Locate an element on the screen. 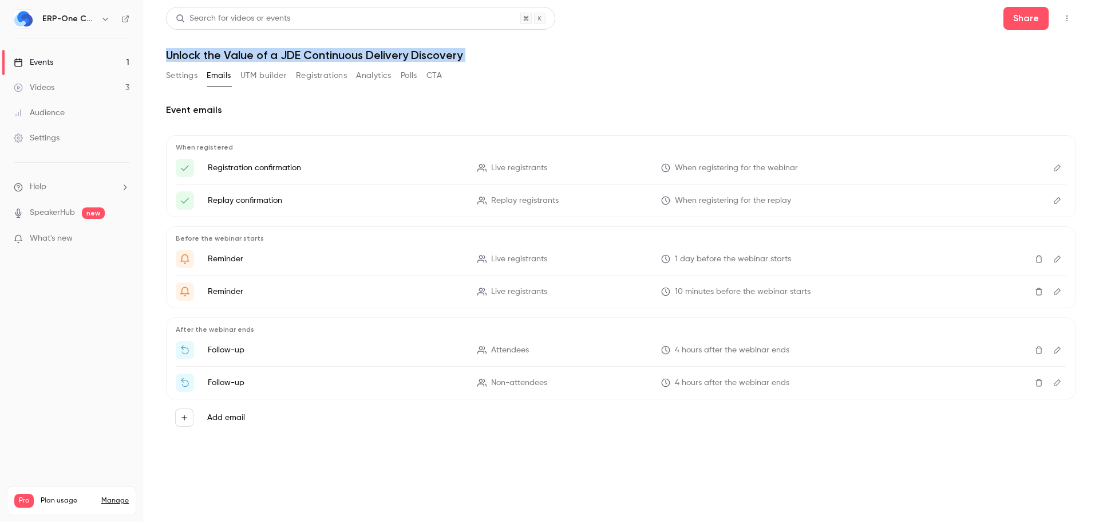  img: ERP-One Consulting Inc. is located at coordinates (23, 19).